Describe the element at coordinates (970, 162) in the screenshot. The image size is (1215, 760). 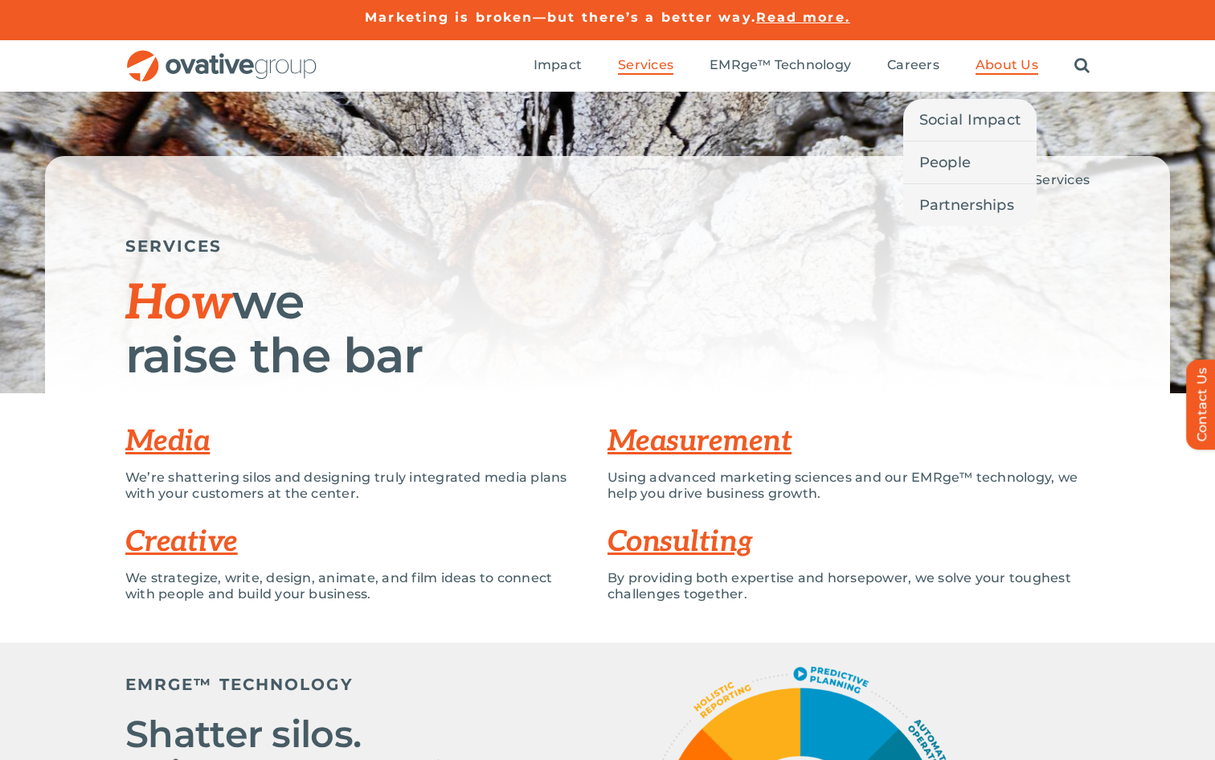
I see `a: People` at that location.